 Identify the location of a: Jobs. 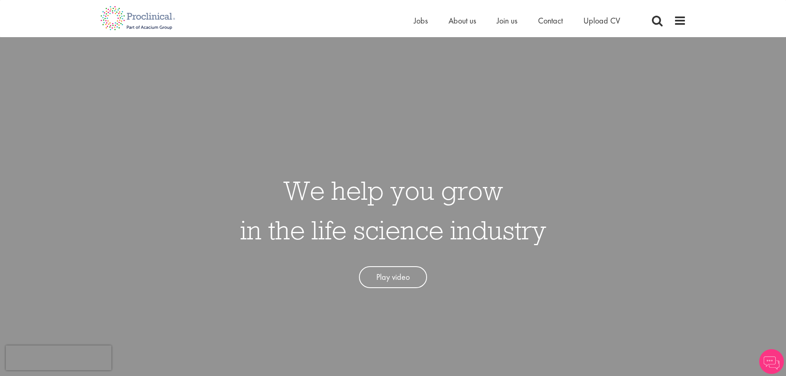
(421, 21).